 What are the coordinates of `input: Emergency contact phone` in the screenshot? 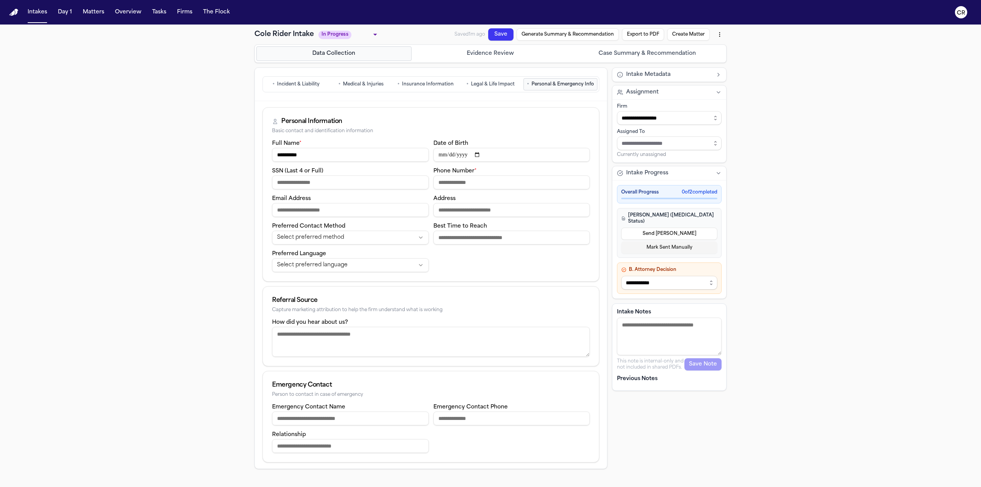 It's located at (512, 419).